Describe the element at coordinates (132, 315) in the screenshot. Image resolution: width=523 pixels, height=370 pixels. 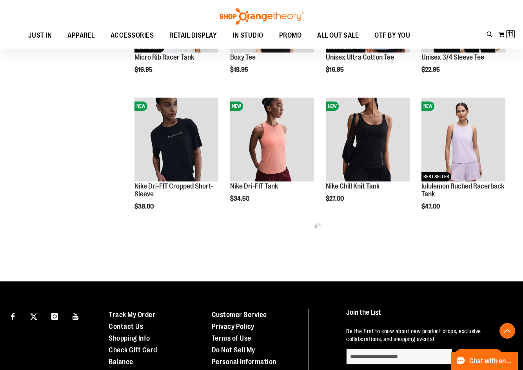
I see `a: Track My Order` at that location.